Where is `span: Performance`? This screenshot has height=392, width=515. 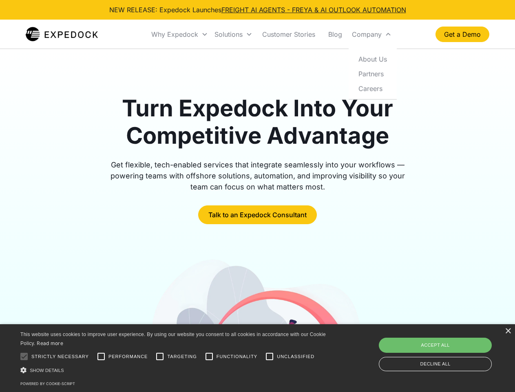
span: Performance is located at coordinates (128, 356).